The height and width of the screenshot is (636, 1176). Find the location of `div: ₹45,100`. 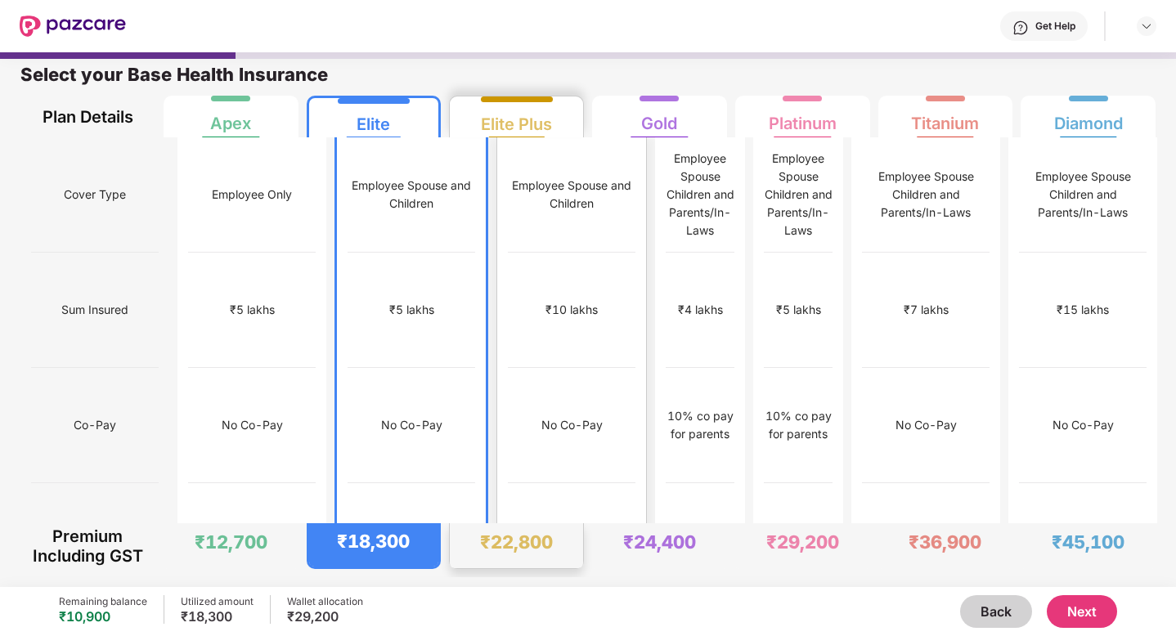

div: ₹45,100 is located at coordinates (1088, 542).